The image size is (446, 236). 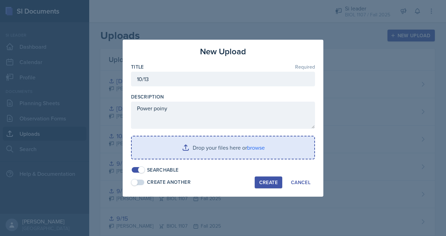 I want to click on input: Enter title, so click(x=223, y=79).